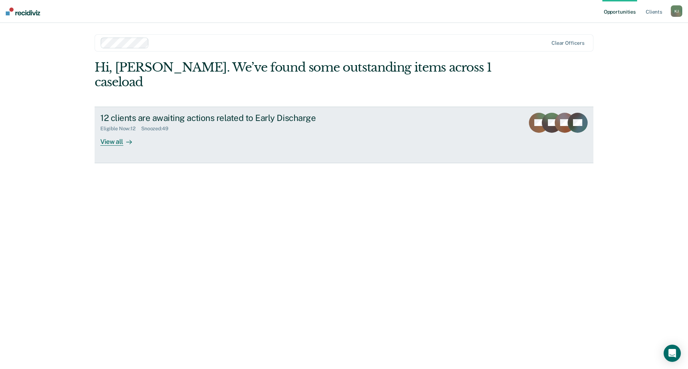  What do you see at coordinates (121, 129) in the screenshot?
I see `div: Eligible Now : 12` at bounding box center [121, 129].